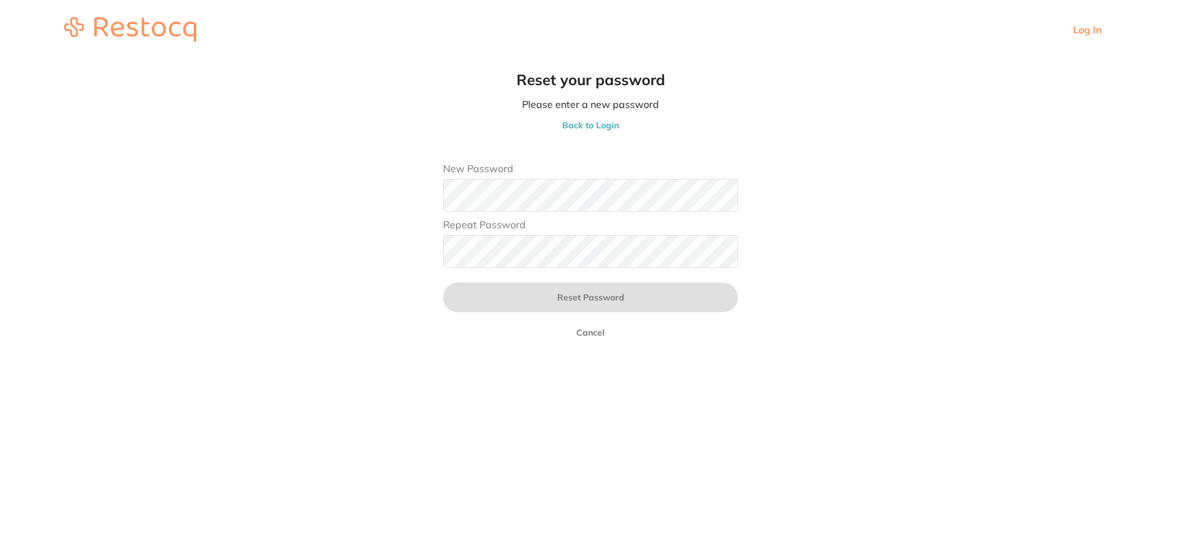  What do you see at coordinates (591, 125) in the screenshot?
I see `button: Back to Login` at bounding box center [591, 125].